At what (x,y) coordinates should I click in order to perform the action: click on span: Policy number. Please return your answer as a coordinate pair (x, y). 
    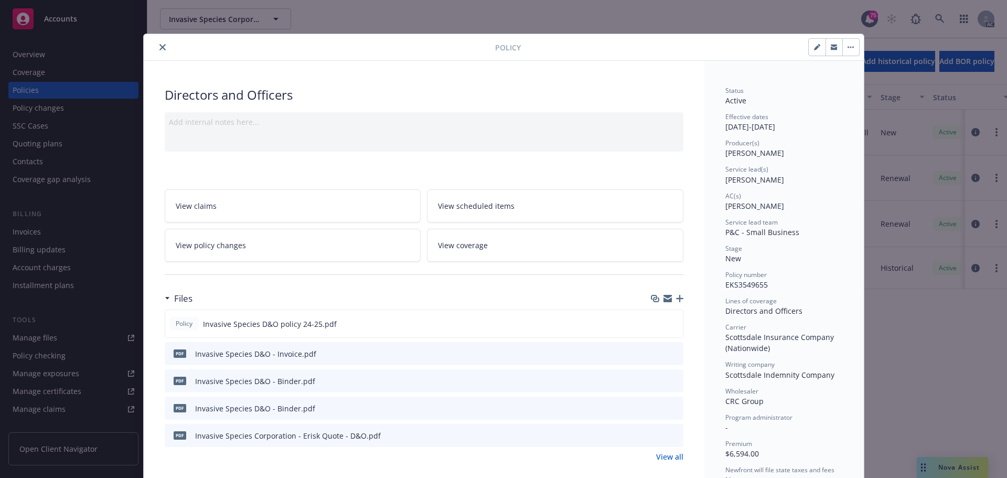
    Looking at the image, I should click on (746, 274).